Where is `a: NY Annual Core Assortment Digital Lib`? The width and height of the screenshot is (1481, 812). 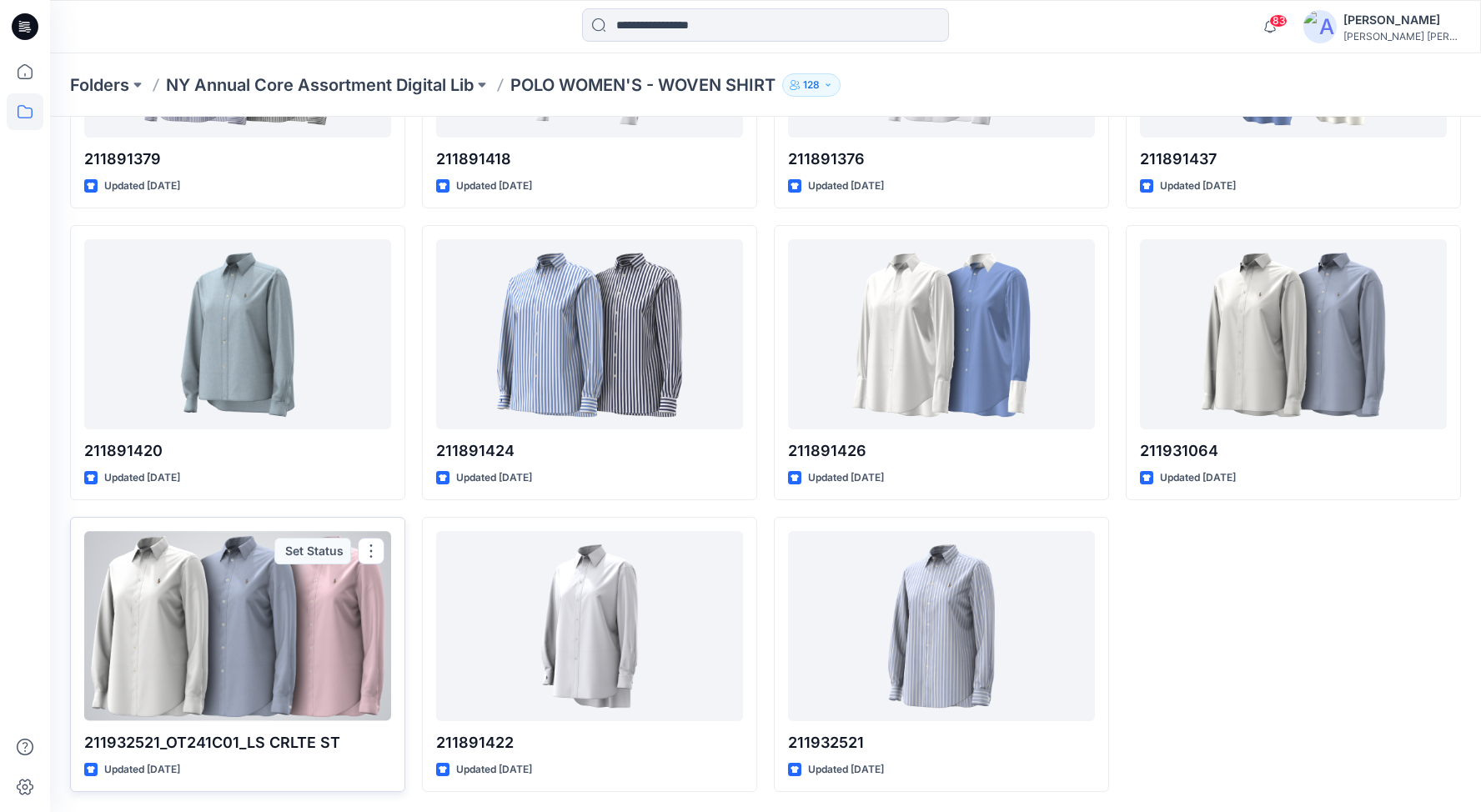
a: NY Annual Core Assortment Digital Lib is located at coordinates (319, 85).